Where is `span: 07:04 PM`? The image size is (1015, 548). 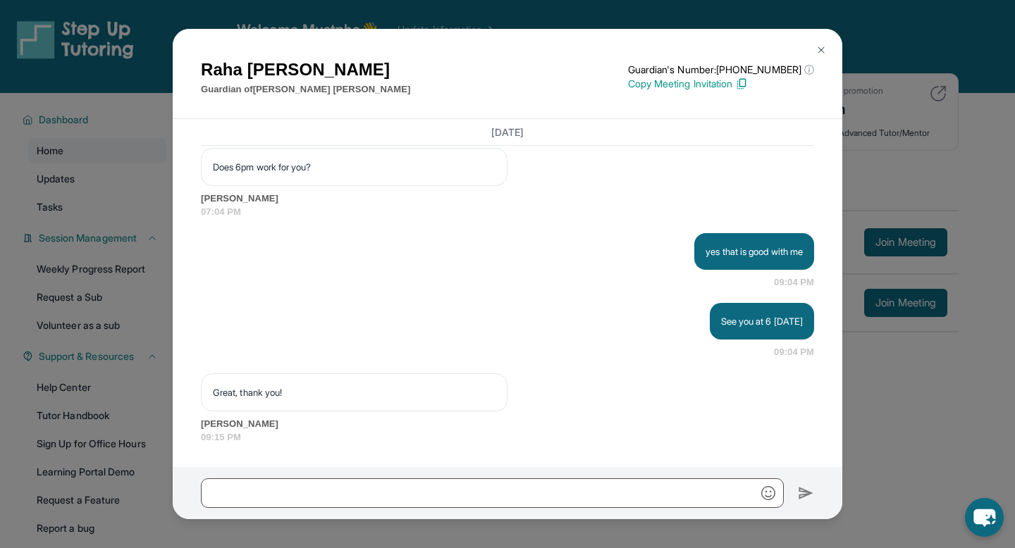 span: 07:04 PM is located at coordinates (508, 212).